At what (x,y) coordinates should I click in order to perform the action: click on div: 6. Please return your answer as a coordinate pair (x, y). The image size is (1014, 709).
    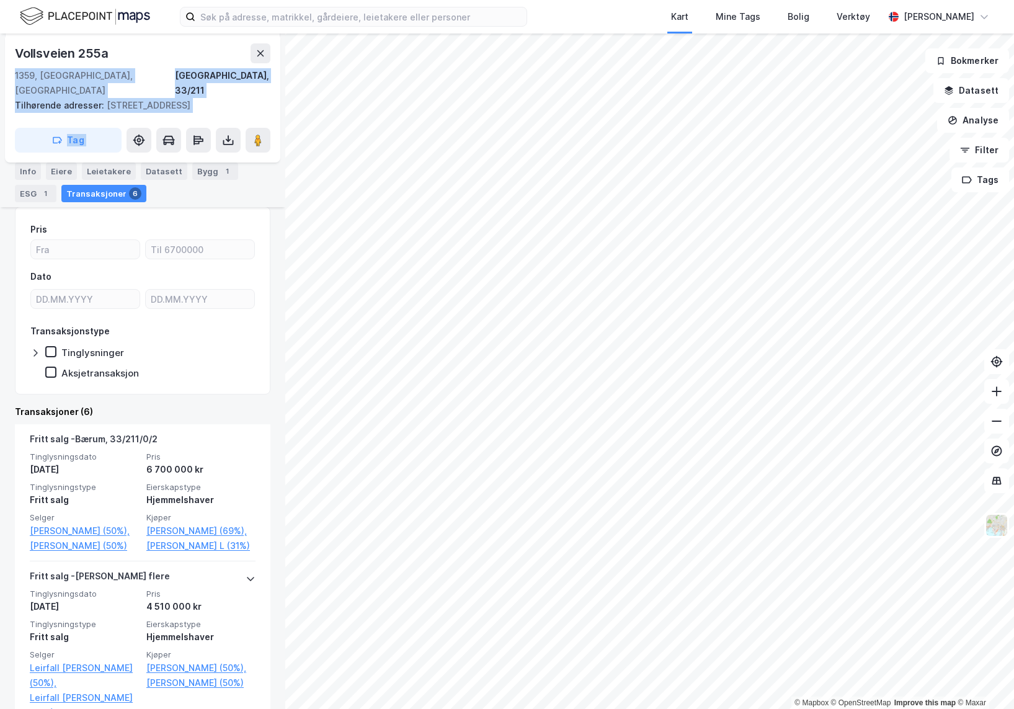
    Looking at the image, I should click on (135, 193).